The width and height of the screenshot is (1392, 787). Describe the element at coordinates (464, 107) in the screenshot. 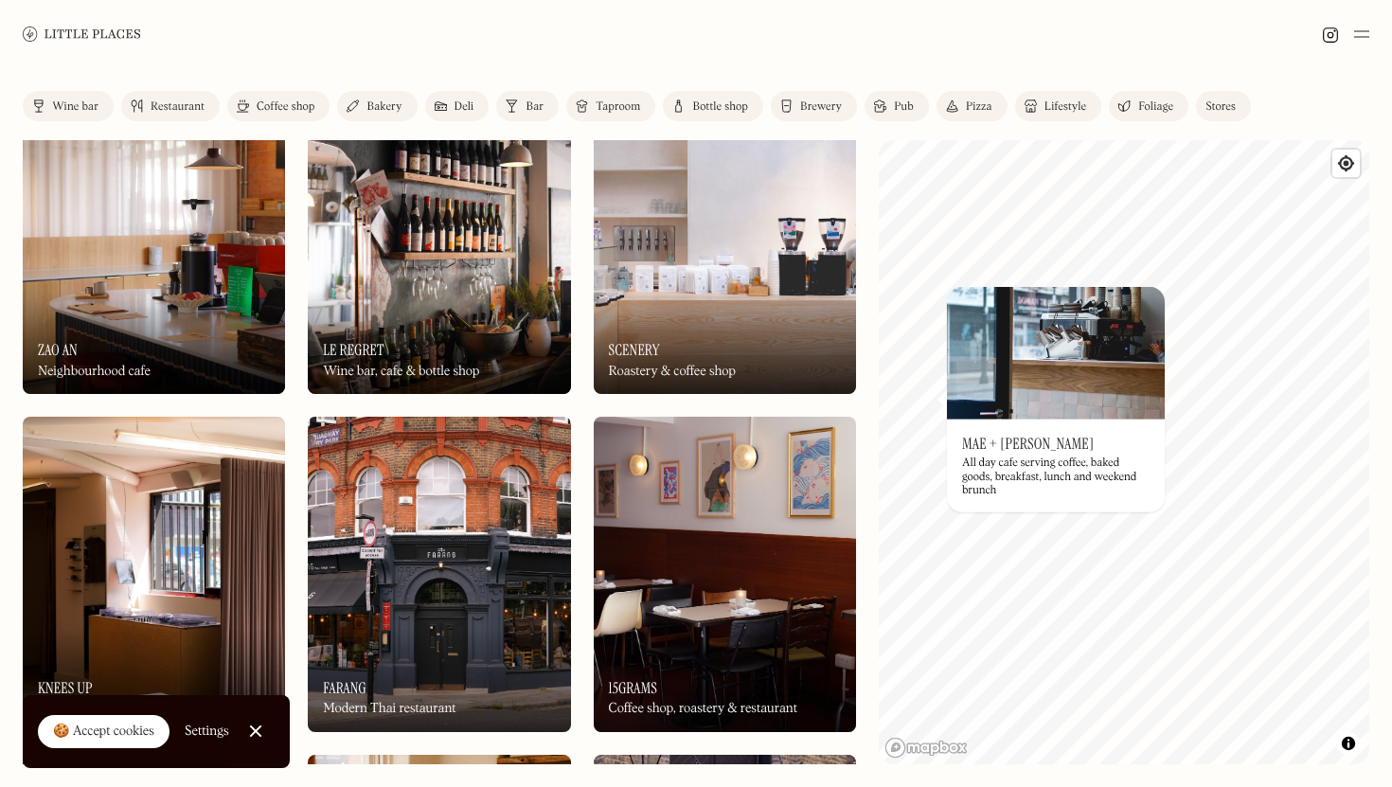

I see `div: Deli` at that location.